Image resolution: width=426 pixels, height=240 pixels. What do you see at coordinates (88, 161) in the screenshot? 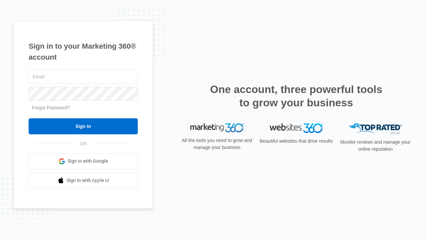
I see `span: Sign in with Google` at bounding box center [88, 161].